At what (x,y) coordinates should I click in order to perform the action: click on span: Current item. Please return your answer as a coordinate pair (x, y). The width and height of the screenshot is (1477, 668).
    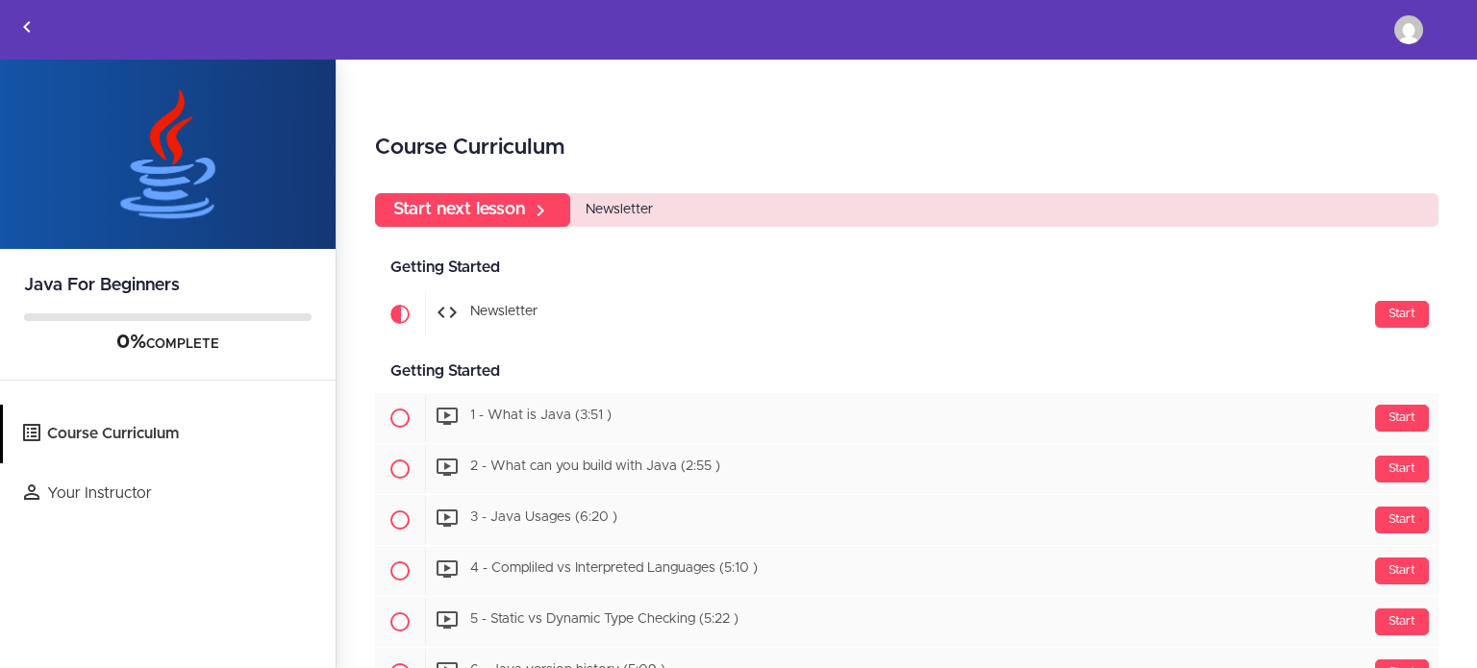
    Looking at the image, I should click on (400, 314).